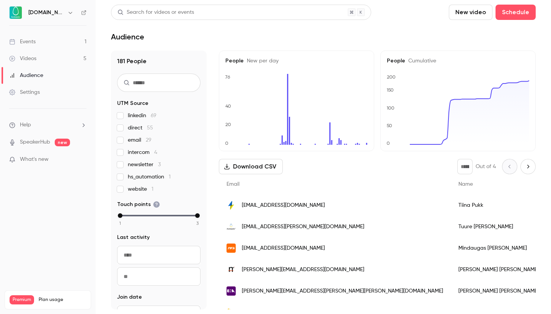 Image resolution: width=551 pixels, height=314 pixels. I want to click on span: Join date, so click(129, 297).